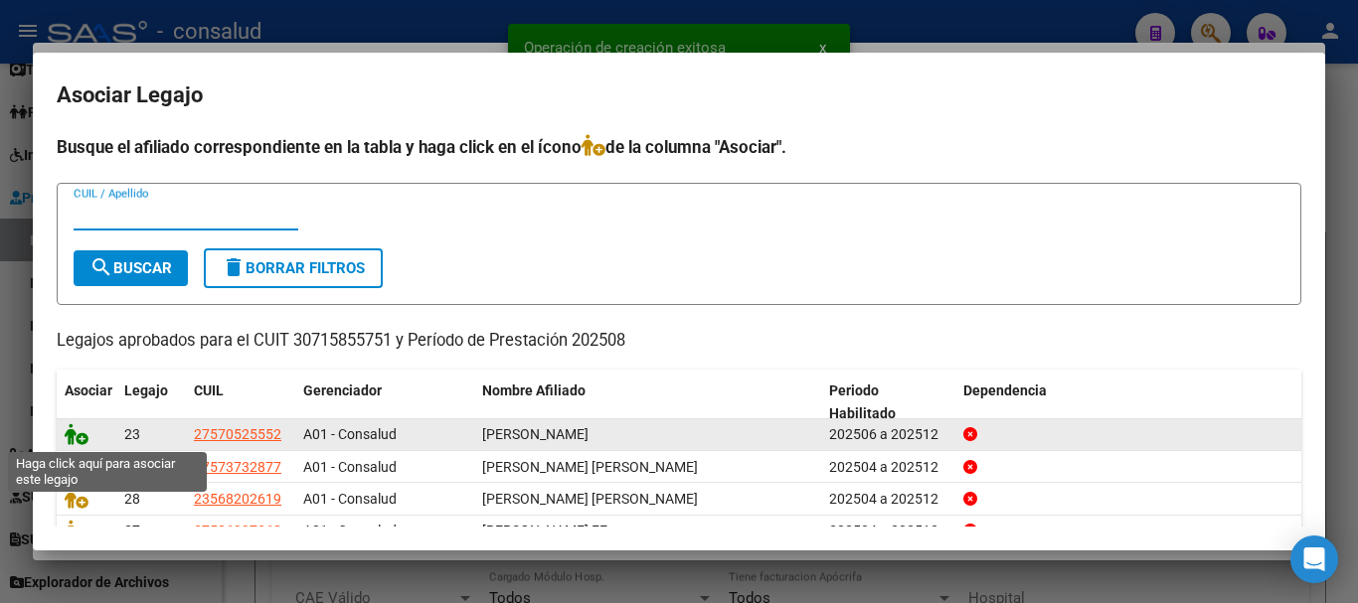  Describe the element at coordinates (238, 434) in the screenshot. I see `span: 27570525552` at that location.